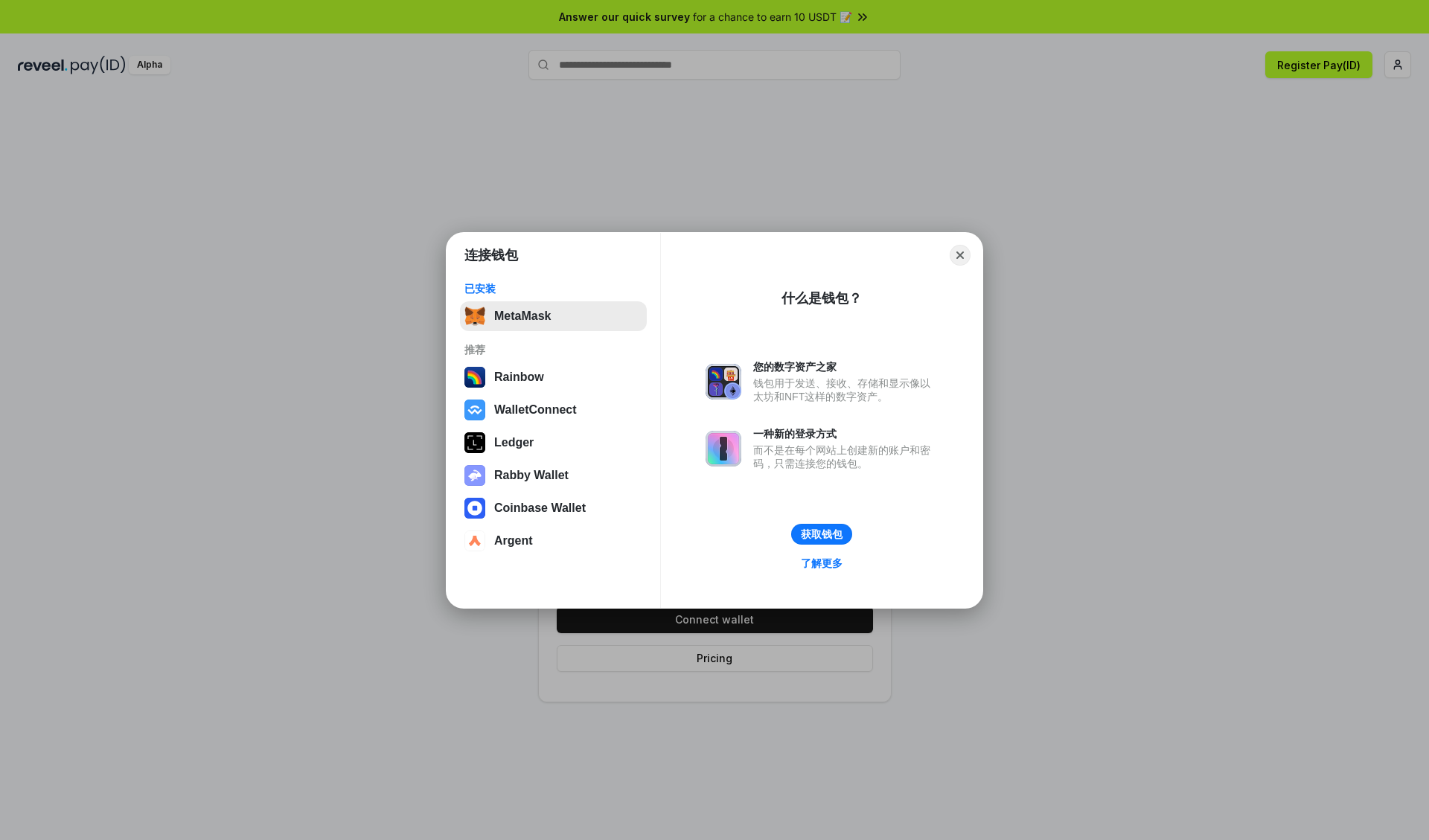 The image size is (1429, 840). What do you see at coordinates (846, 434) in the screenshot?
I see `div: 一种新的登录方式` at bounding box center [846, 434].